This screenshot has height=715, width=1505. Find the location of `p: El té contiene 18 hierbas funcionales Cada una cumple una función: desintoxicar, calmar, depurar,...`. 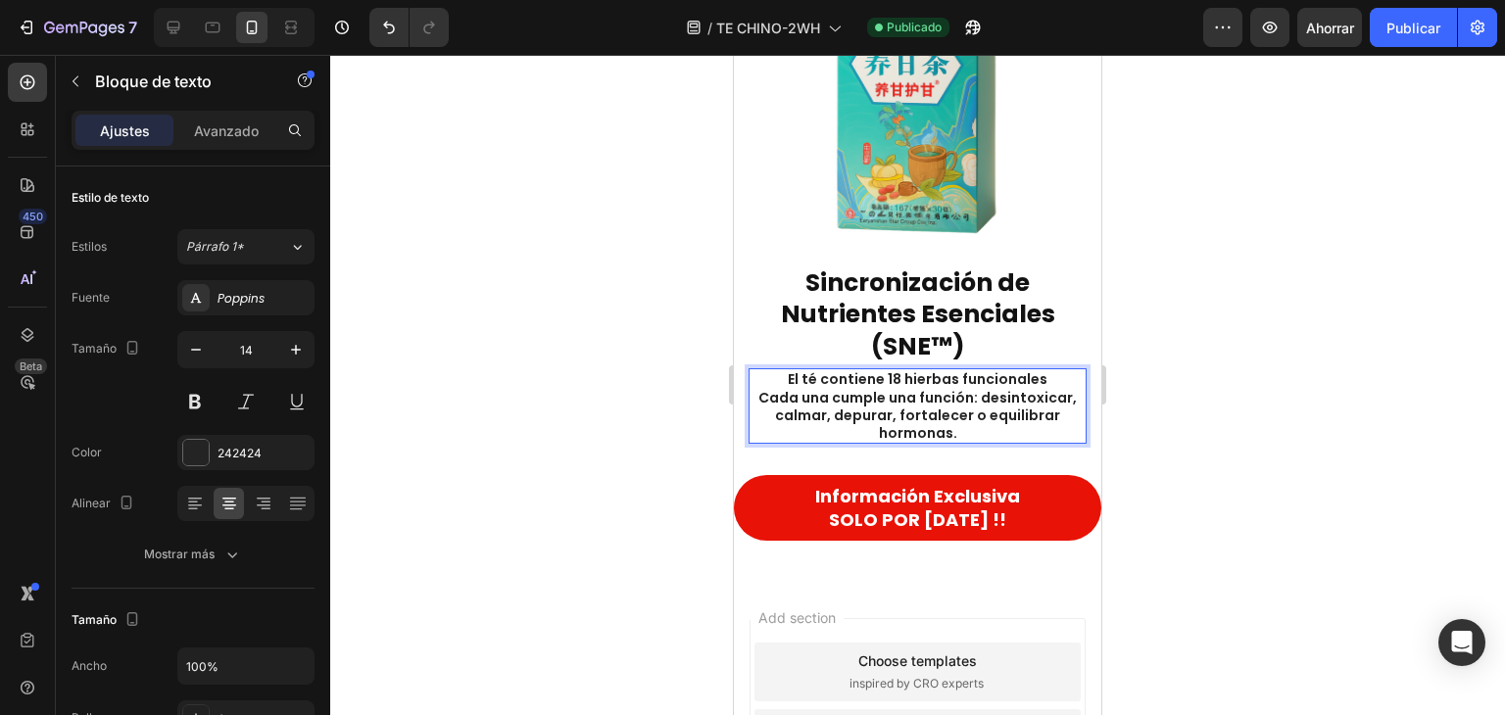

p: El té contiene 18 hierbas funcionales Cada una cumple una función: desintoxicar, calmar, depurar,... is located at coordinates (183, 351).